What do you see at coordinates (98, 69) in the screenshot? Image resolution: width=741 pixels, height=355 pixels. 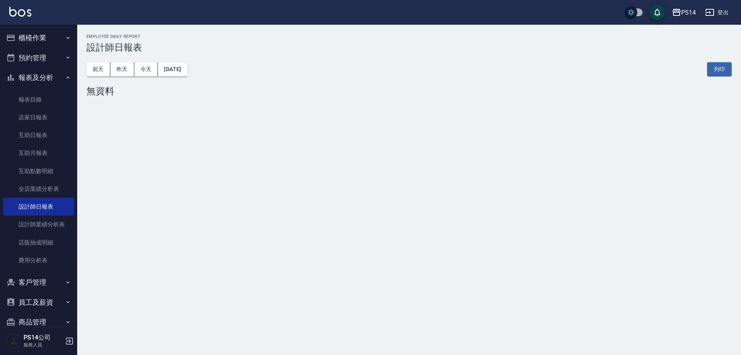 I see `button: 前天` at bounding box center [98, 69].